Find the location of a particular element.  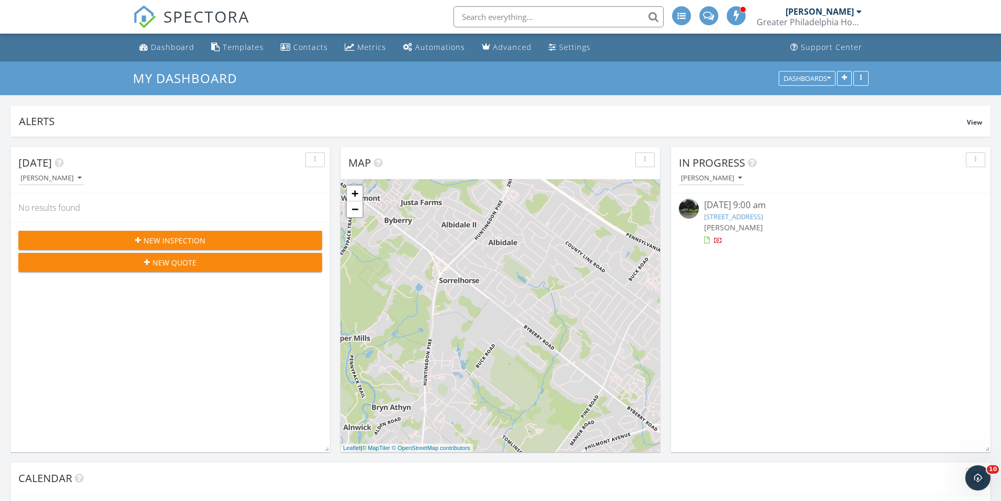

span: 10 is located at coordinates (993, 469).